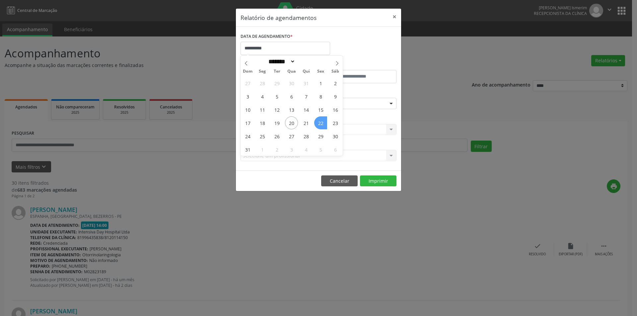 The height and width of the screenshot is (316, 637). I want to click on span: Setembro 2, 2025, so click(277, 149).